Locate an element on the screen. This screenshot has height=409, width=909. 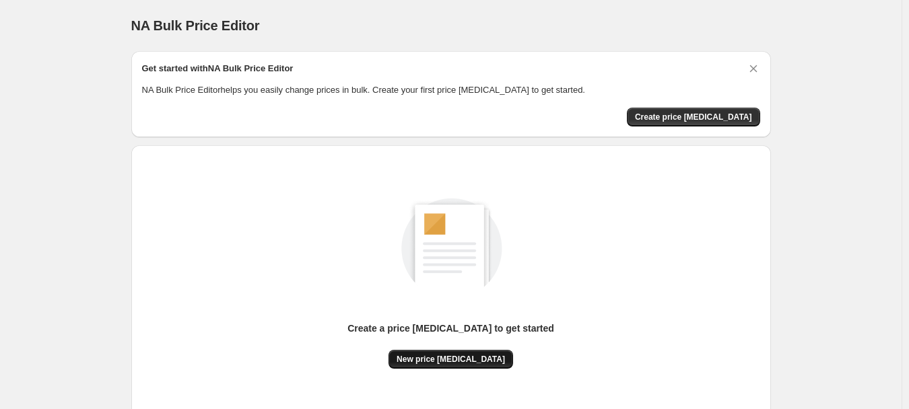
button: Dismiss card is located at coordinates (753, 69).